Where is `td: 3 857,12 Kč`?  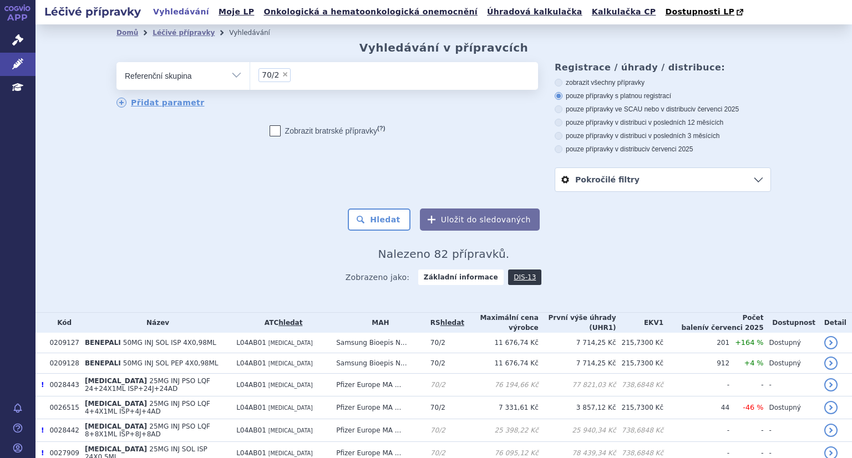
td: 3 857,12 Kč is located at coordinates (577, 408).